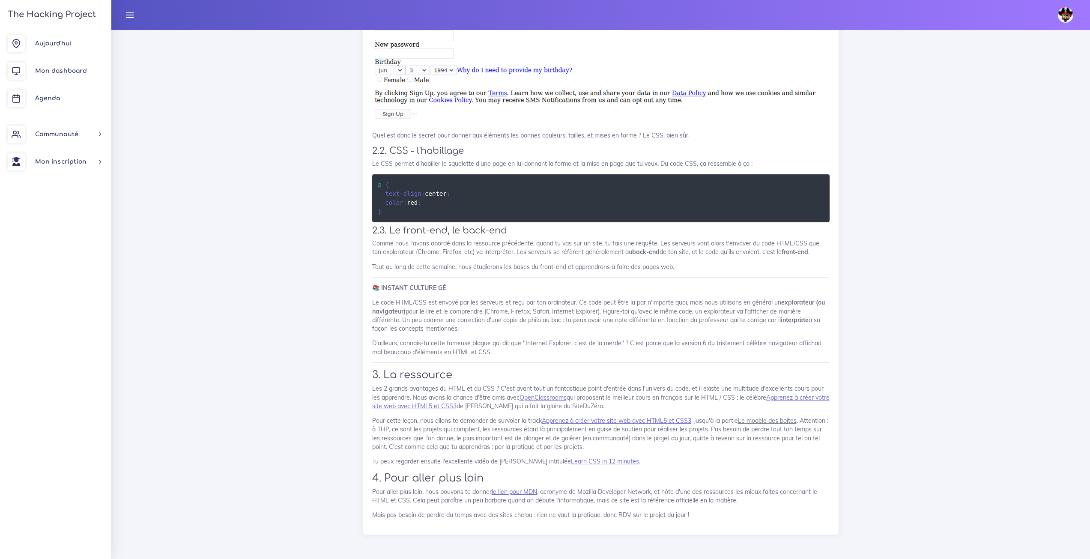 Image resolution: width=1090 pixels, height=559 pixels. Describe the element at coordinates (601, 151) in the screenshot. I see `h3: 2.2. CSS - l'habillage` at that location.